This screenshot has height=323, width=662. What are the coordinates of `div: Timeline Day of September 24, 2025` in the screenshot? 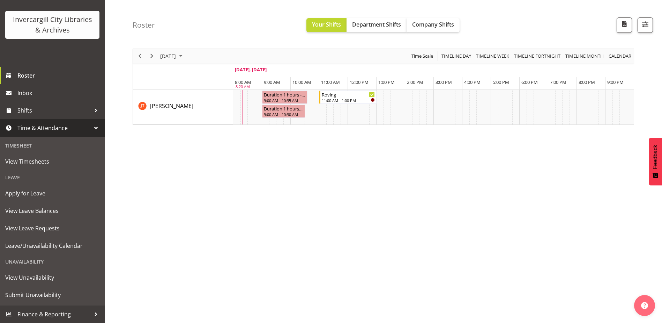 It's located at (383, 87).